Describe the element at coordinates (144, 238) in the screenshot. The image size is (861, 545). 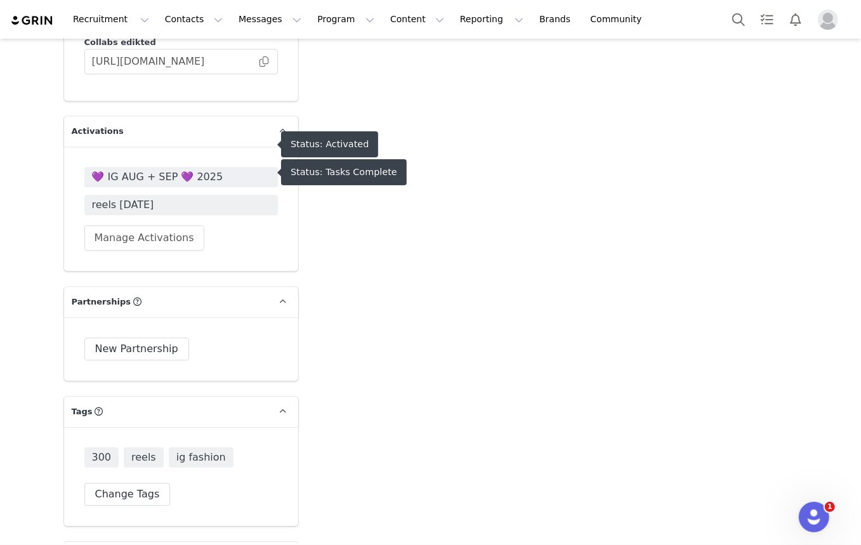
I see `button: Manage Activations` at that location.